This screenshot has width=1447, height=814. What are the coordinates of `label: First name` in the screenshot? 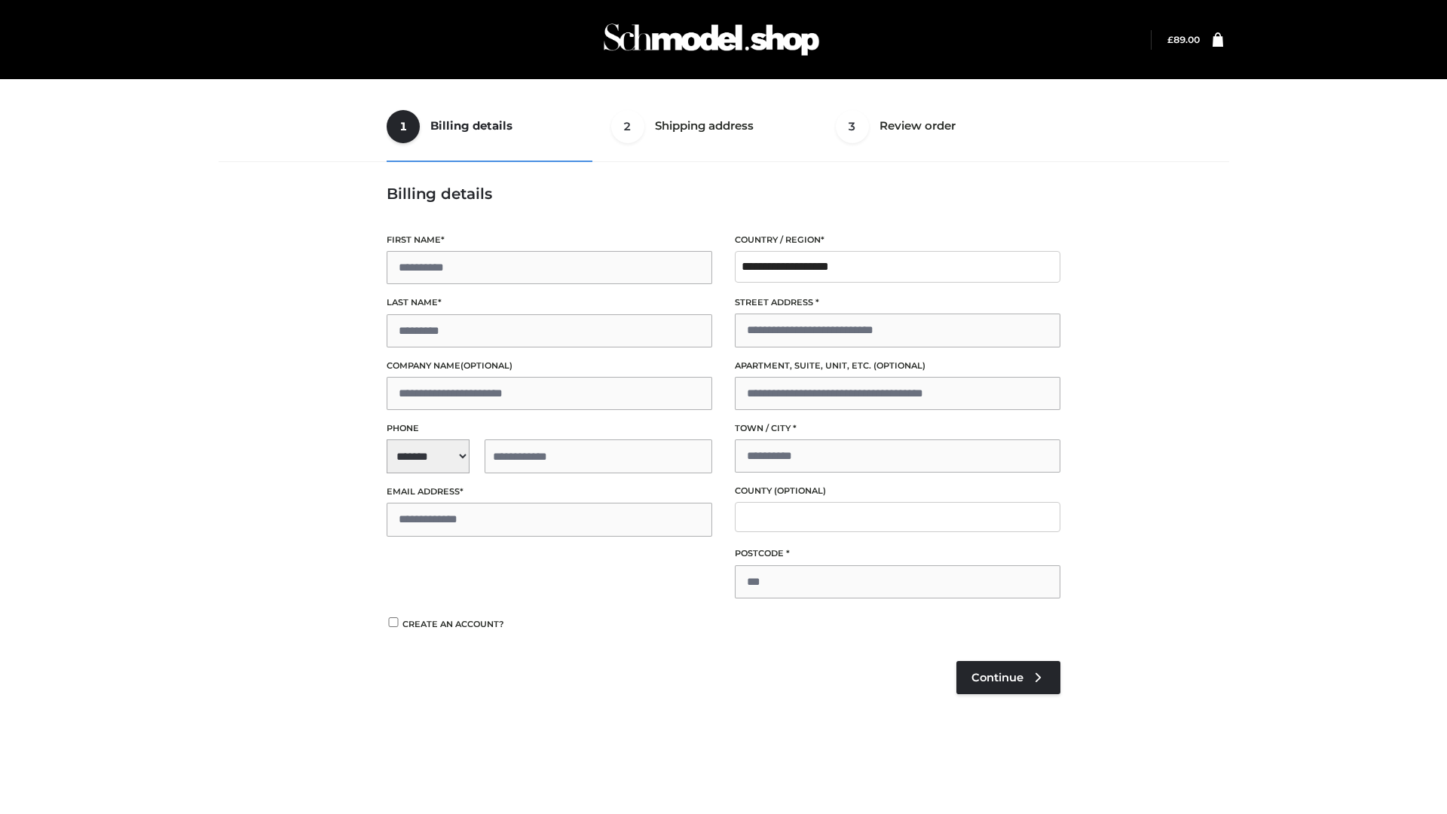 It's located at (549, 240).